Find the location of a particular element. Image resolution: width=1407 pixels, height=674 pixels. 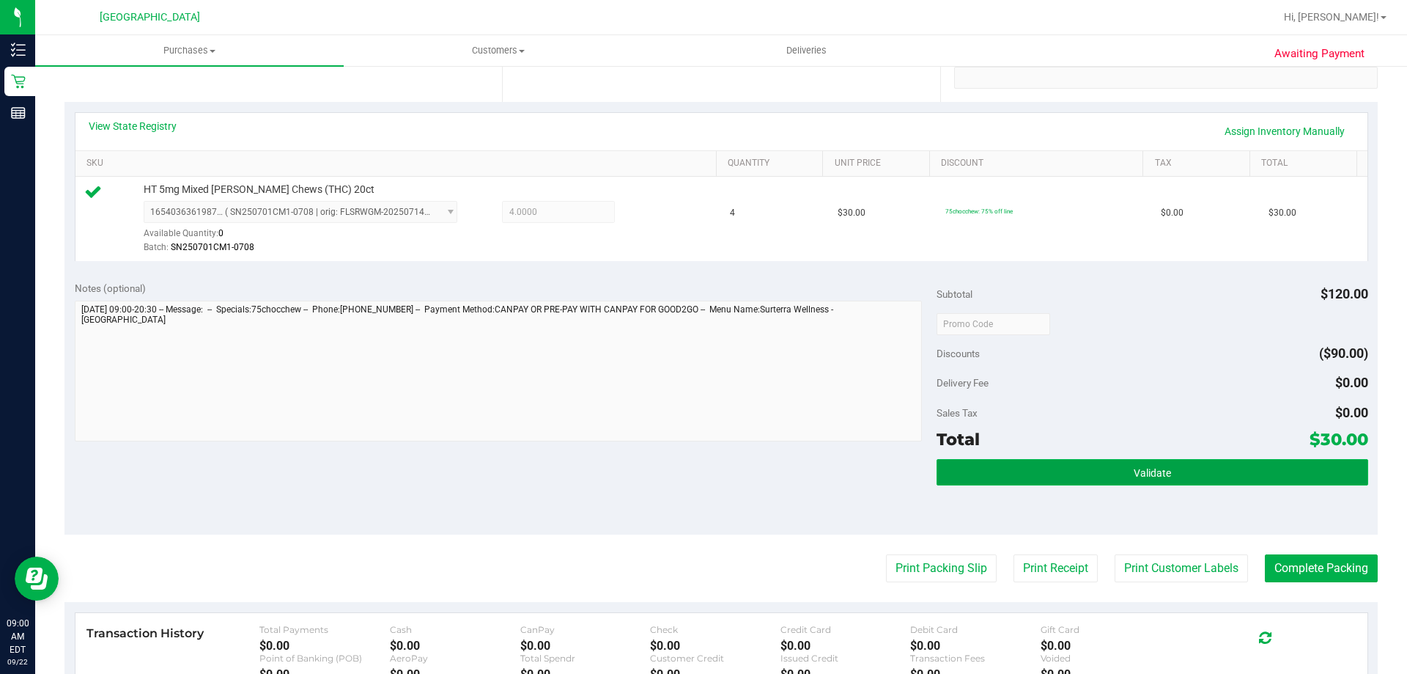

a: Unit Price is located at coordinates (880, 163).